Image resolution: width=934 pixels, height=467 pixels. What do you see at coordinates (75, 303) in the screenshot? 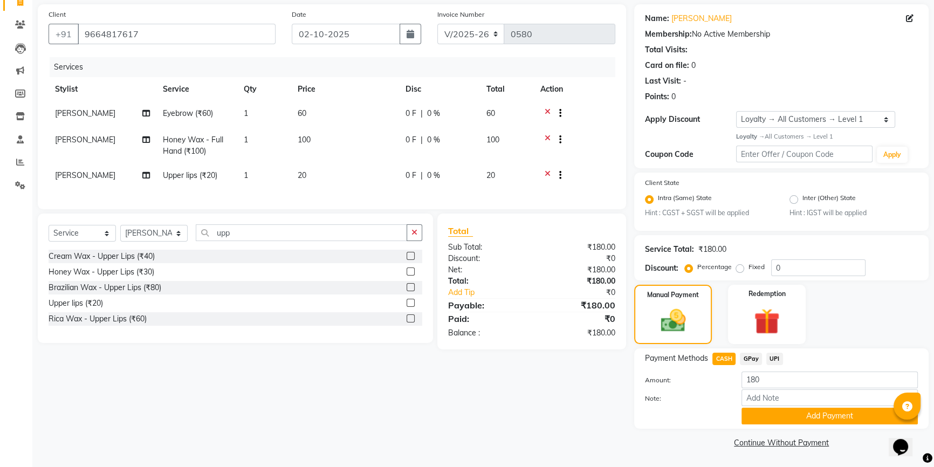
I see `div: Upper lips (₹20)` at bounding box center [75, 303].